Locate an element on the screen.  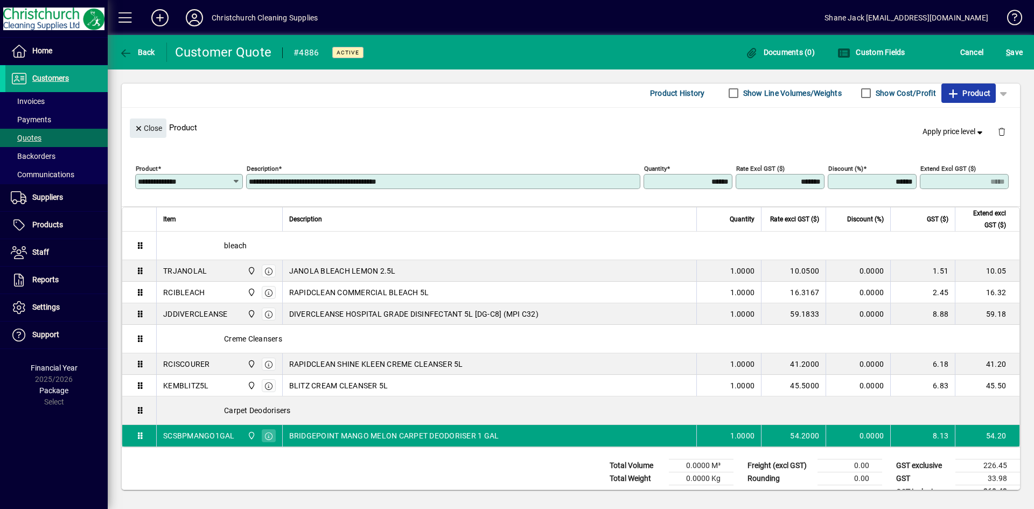
a: Home is located at coordinates (57, 51).